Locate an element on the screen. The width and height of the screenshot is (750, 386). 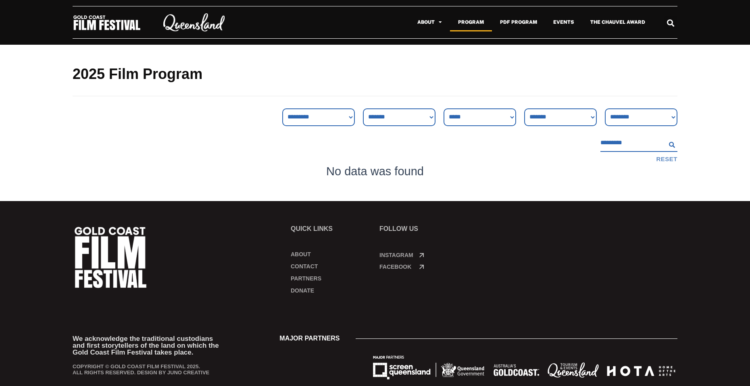
select: Genre Filter is located at coordinates (319, 117).